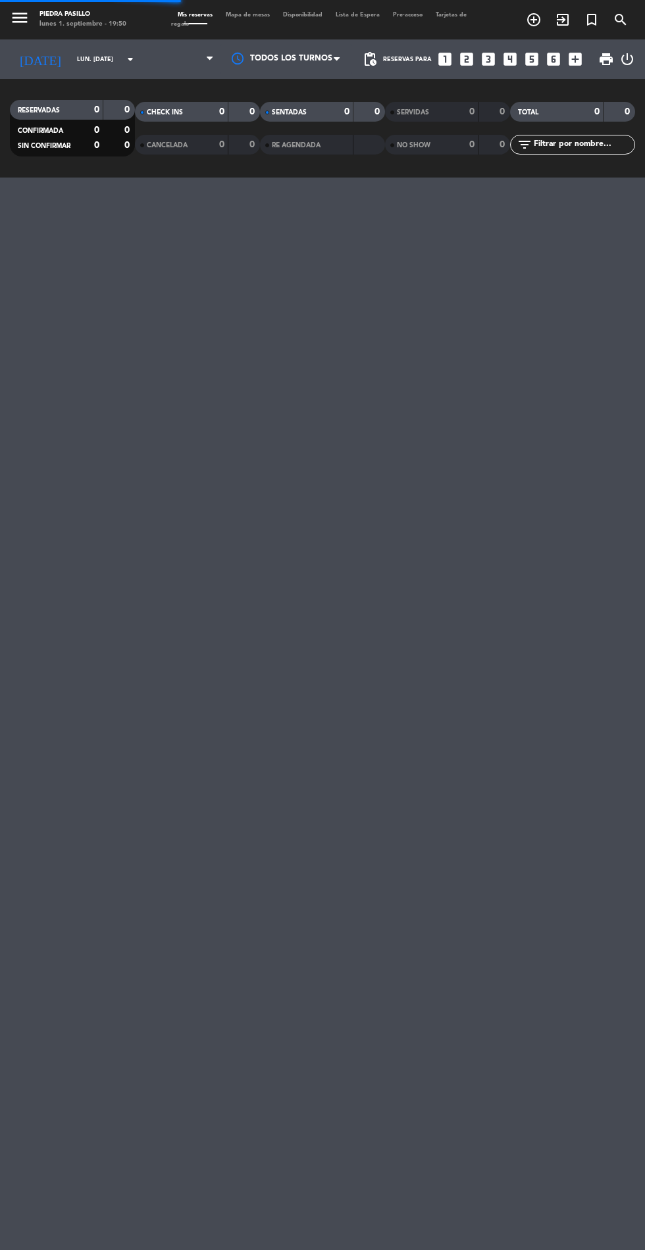  Describe the element at coordinates (533, 20) in the screenshot. I see `i: add_circle_outline` at that location.